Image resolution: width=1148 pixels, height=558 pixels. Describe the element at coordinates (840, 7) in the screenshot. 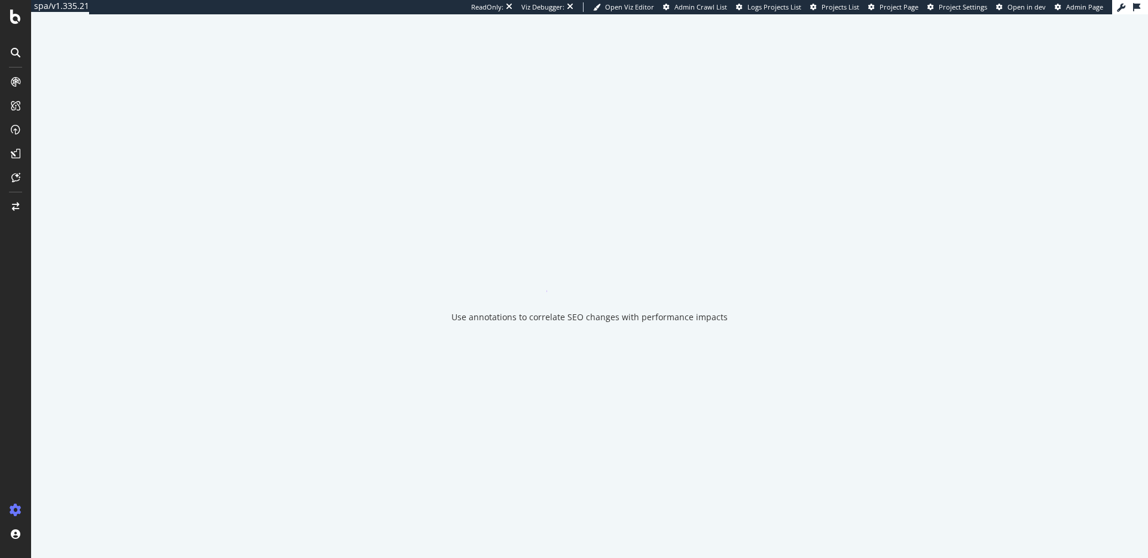

I see `span: Projects List` at that location.